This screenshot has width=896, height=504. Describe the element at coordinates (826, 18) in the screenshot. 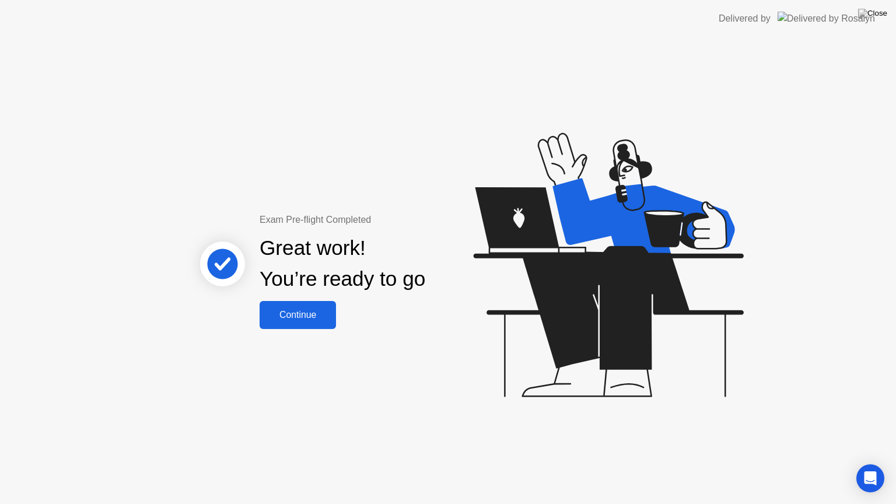

I see `img: Delivered by Rosalyn` at that location.